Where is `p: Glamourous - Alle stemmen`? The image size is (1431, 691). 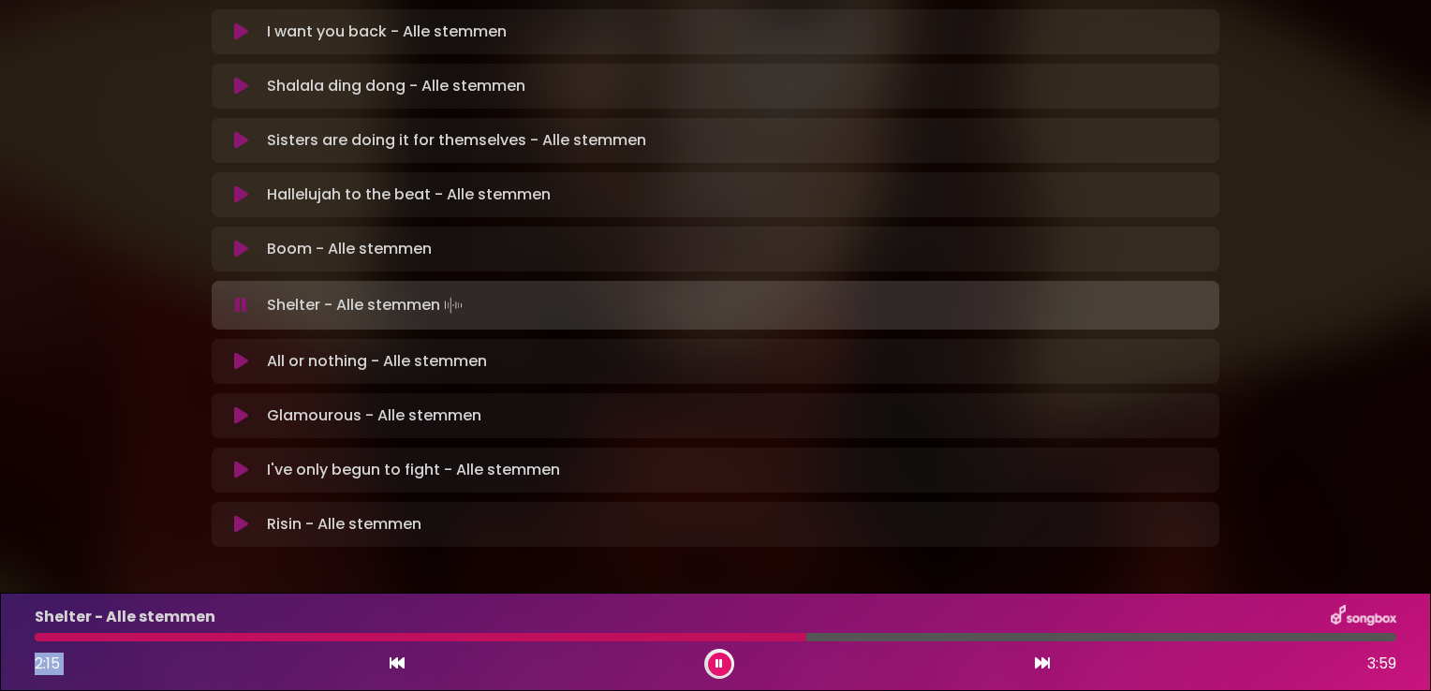
p: Glamourous - Alle stemmen is located at coordinates (374, 416).